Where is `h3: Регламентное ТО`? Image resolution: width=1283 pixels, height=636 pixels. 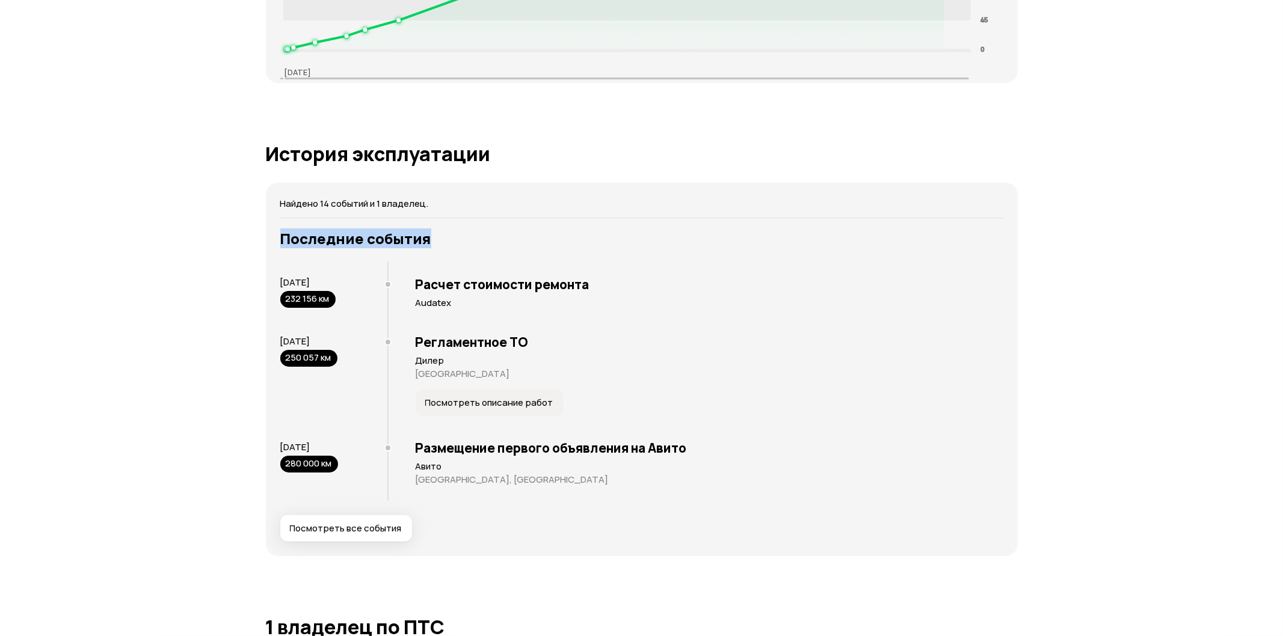
h3: Регламентное ТО is located at coordinates (709, 342).